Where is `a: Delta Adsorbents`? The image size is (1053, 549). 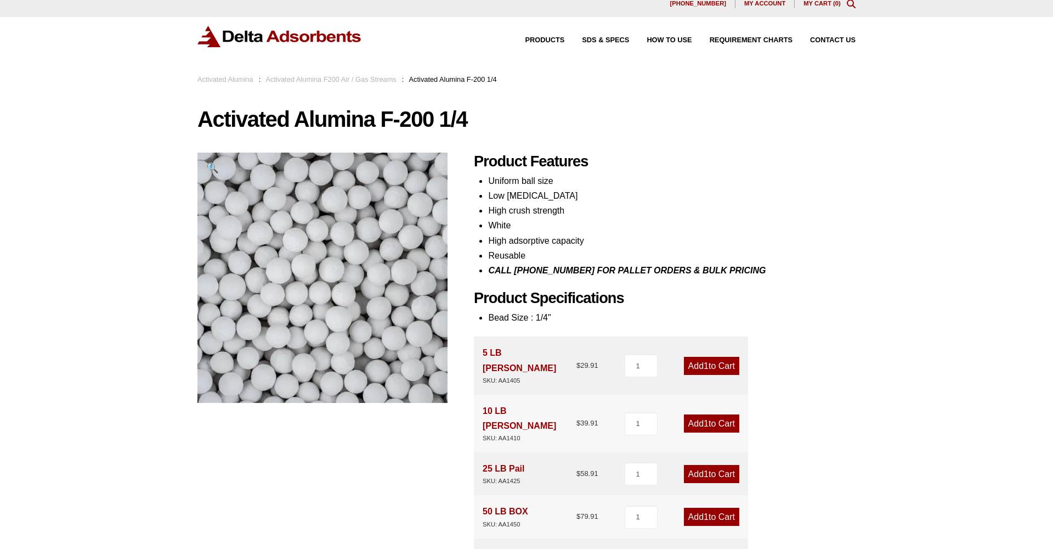
a: Delta Adsorbents is located at coordinates (280, 36).